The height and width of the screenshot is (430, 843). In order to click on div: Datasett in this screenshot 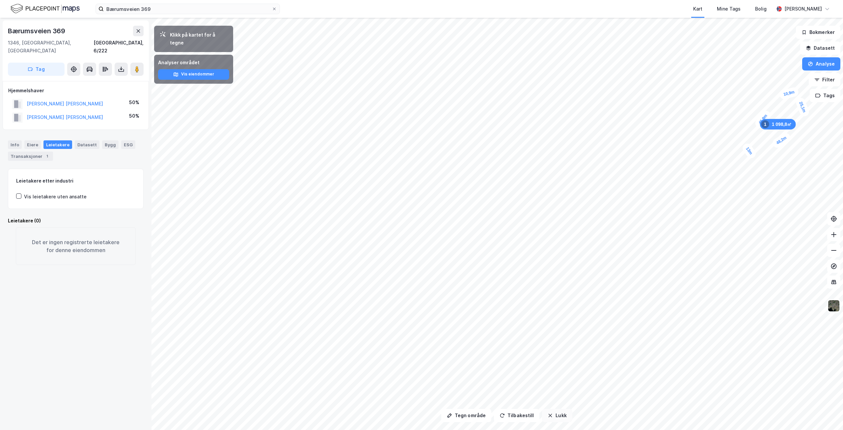, I will do `click(87, 145)`.